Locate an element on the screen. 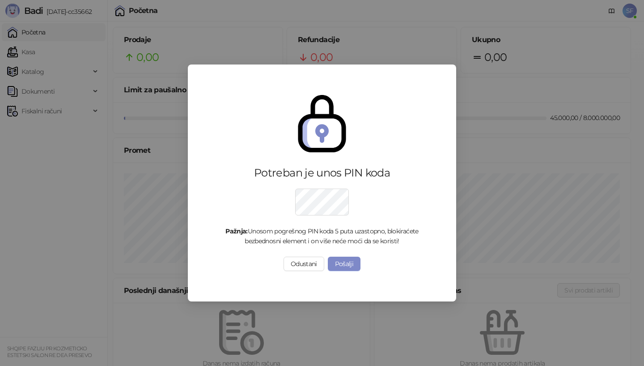  button: Odustani is located at coordinates (304, 264).